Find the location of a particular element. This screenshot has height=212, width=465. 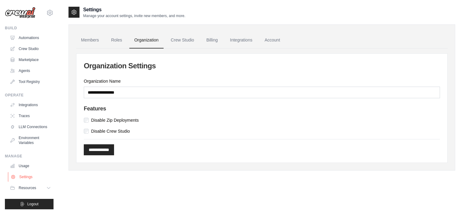

a: LLM Connections is located at coordinates (30, 127).